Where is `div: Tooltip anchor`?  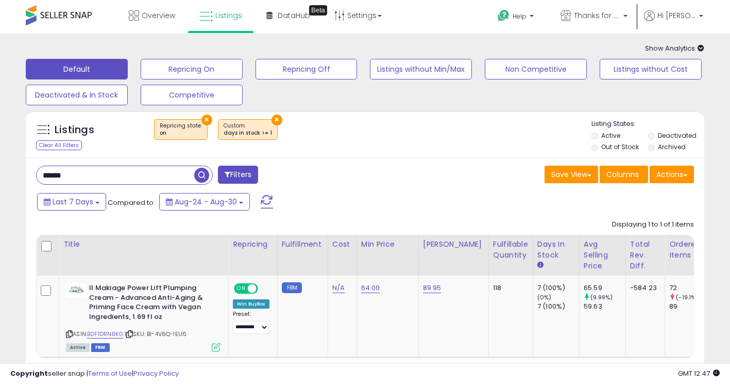 div: Tooltip anchor is located at coordinates (318, 10).